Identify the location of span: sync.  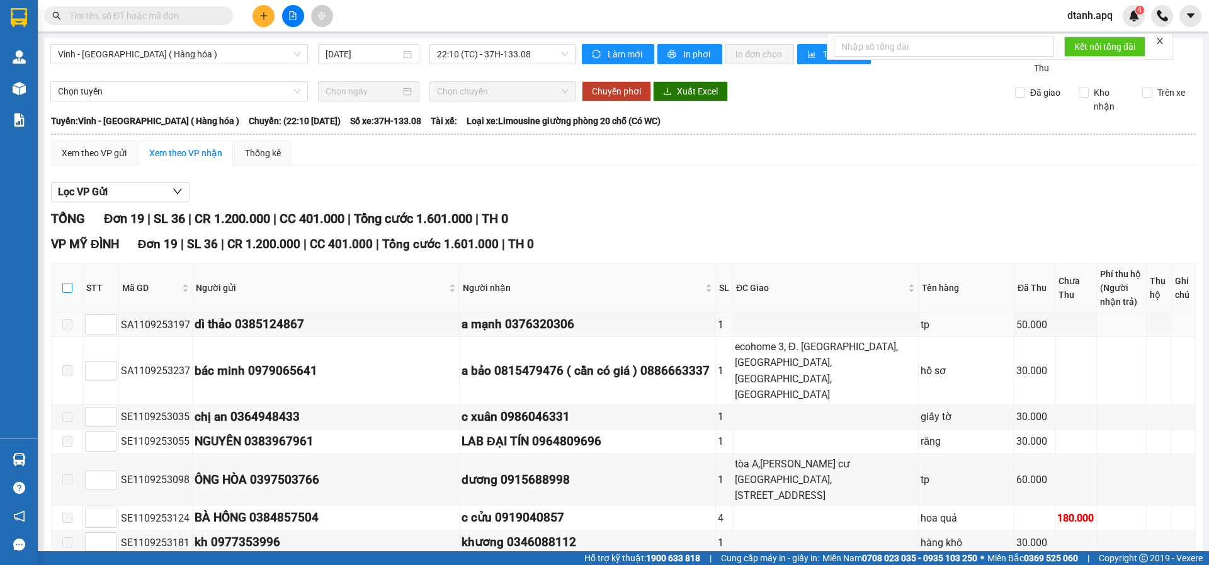
(597, 55).